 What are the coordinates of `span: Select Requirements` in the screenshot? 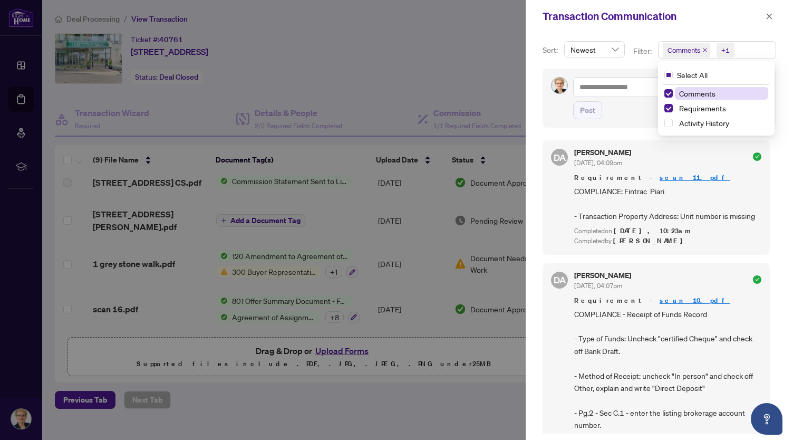 It's located at (669, 108).